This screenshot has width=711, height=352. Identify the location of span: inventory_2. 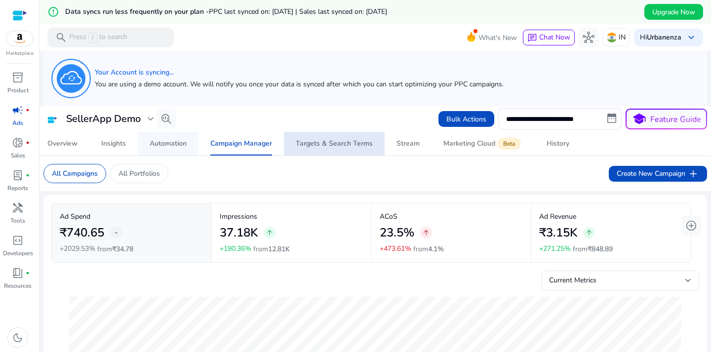
(18, 78).